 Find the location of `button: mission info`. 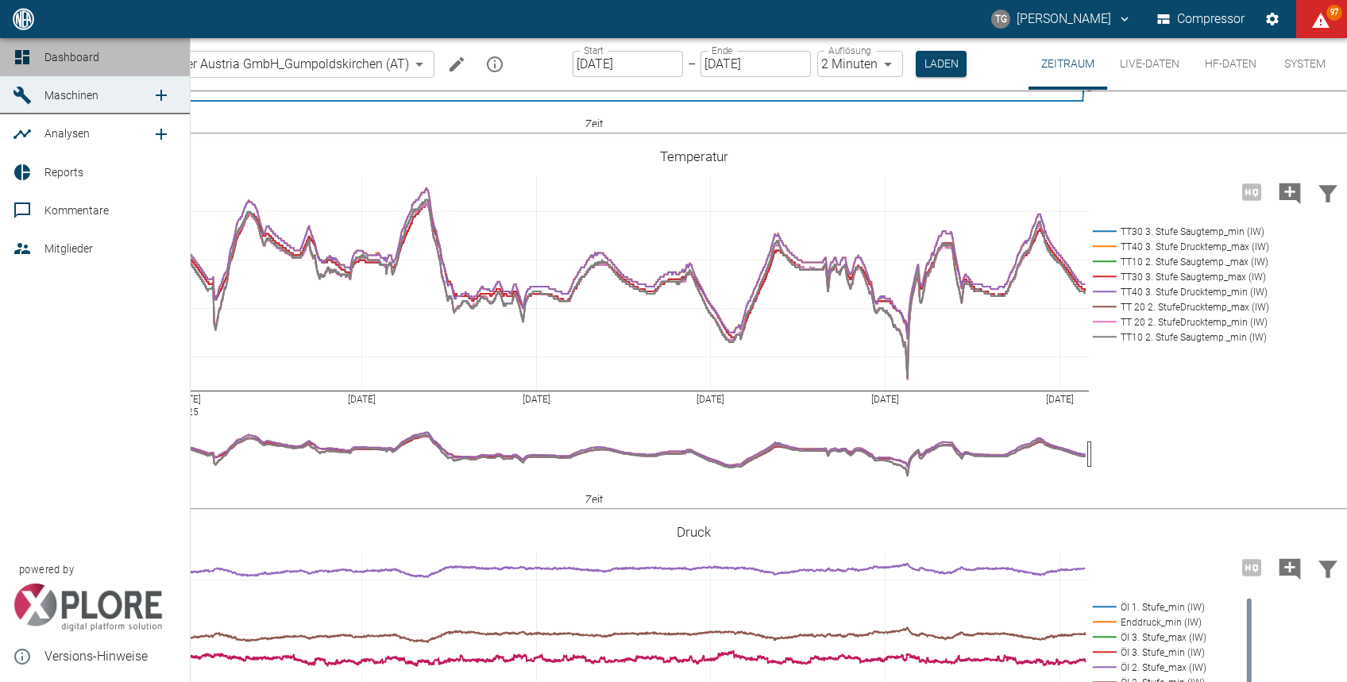

button: mission info is located at coordinates (495, 64).